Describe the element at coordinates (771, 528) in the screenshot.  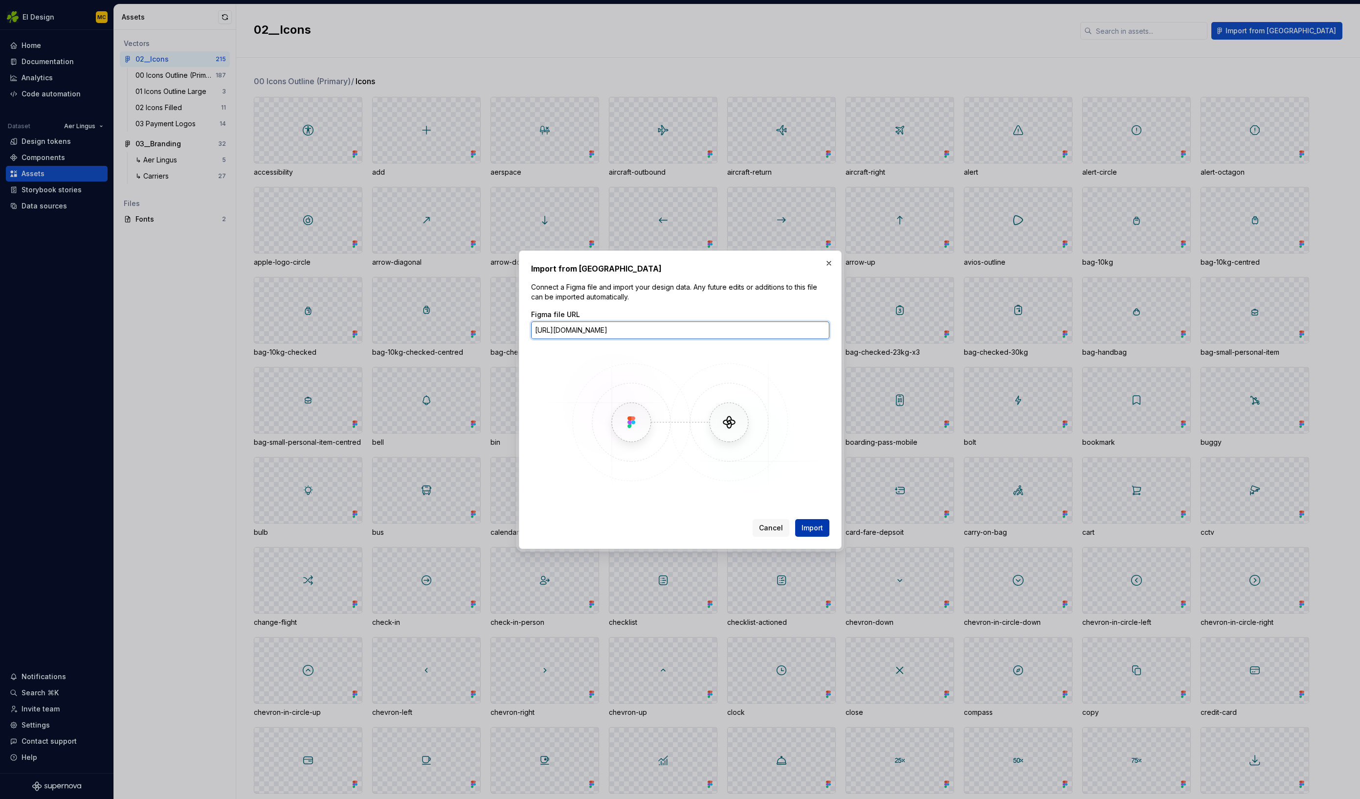
I see `button: Cancel` at that location.